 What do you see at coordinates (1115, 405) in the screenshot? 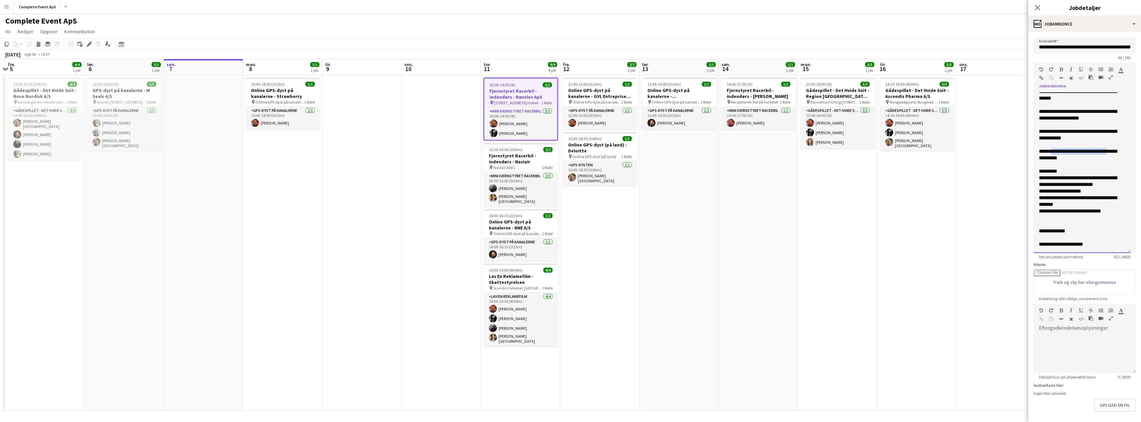
I see `button: Upload en fil` at bounding box center [1115, 405].